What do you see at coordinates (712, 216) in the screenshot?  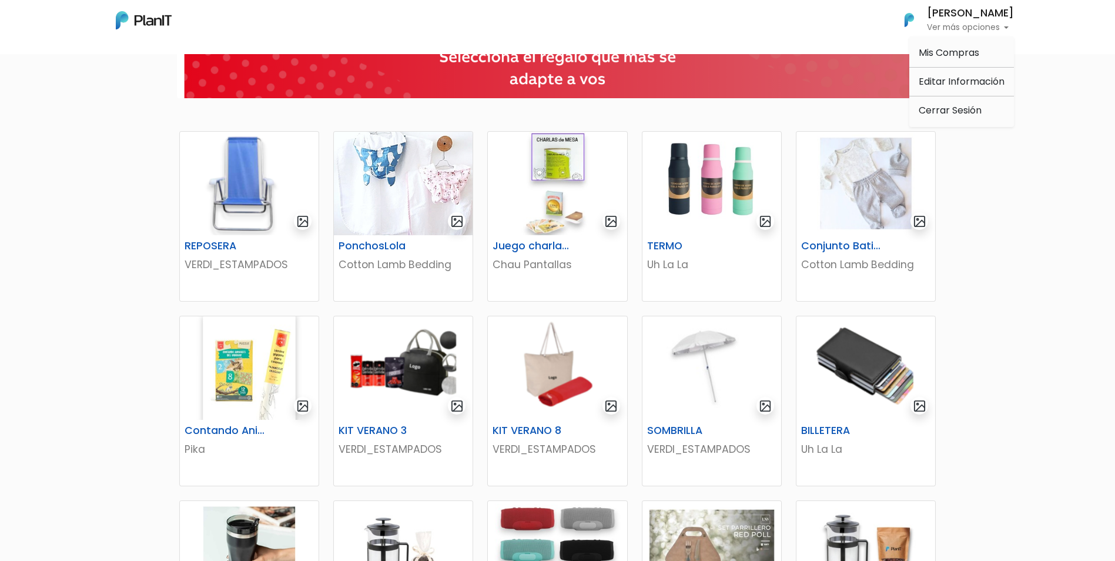 I see `a: gallery-light TERMO Uh La La` at bounding box center [712, 216].